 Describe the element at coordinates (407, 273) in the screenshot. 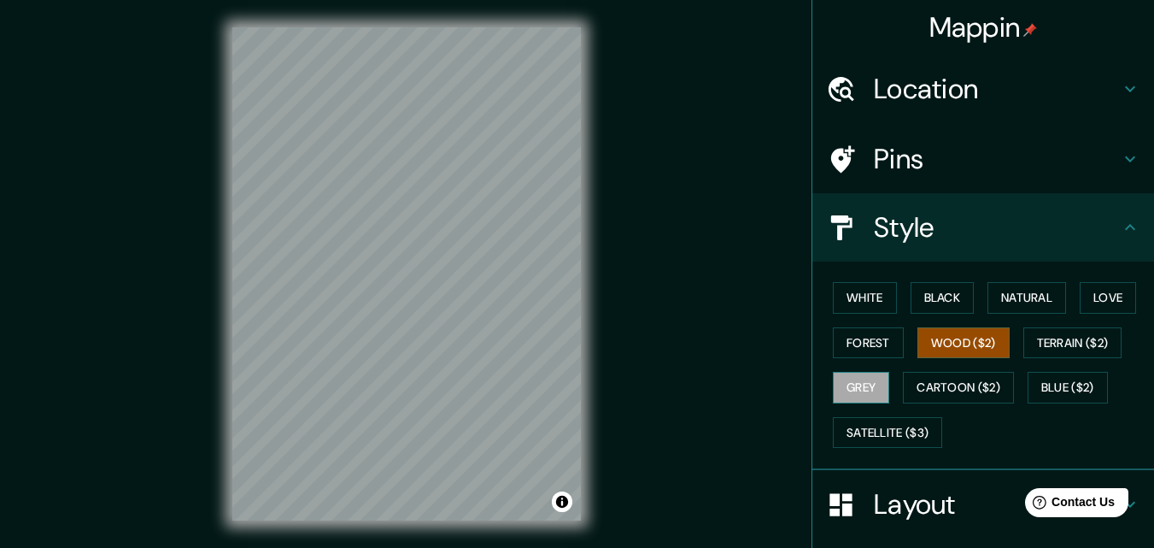

I see `canvas: Map` at that location.